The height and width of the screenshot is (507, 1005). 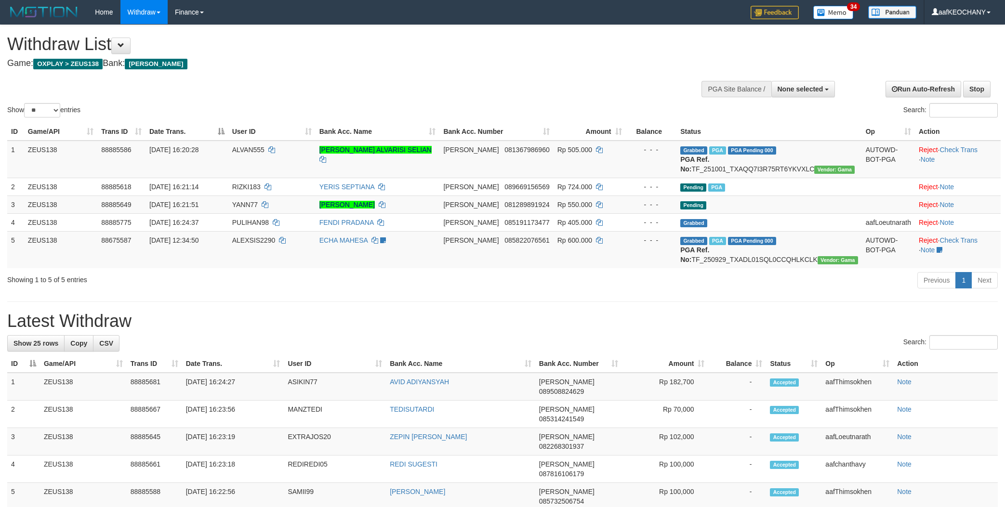 What do you see at coordinates (527, 223) in the screenshot?
I see `span: Copy 085191173477 to clipboard` at bounding box center [527, 223].